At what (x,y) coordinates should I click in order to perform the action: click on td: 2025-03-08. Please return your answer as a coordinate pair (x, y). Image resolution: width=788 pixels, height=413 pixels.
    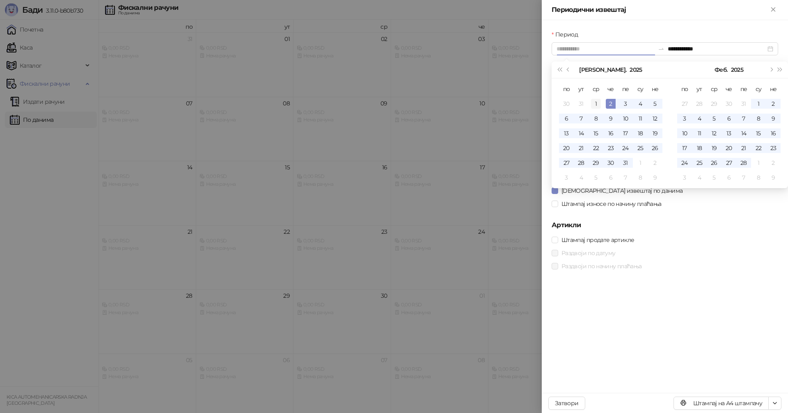
    Looking at the image, I should click on (759, 178).